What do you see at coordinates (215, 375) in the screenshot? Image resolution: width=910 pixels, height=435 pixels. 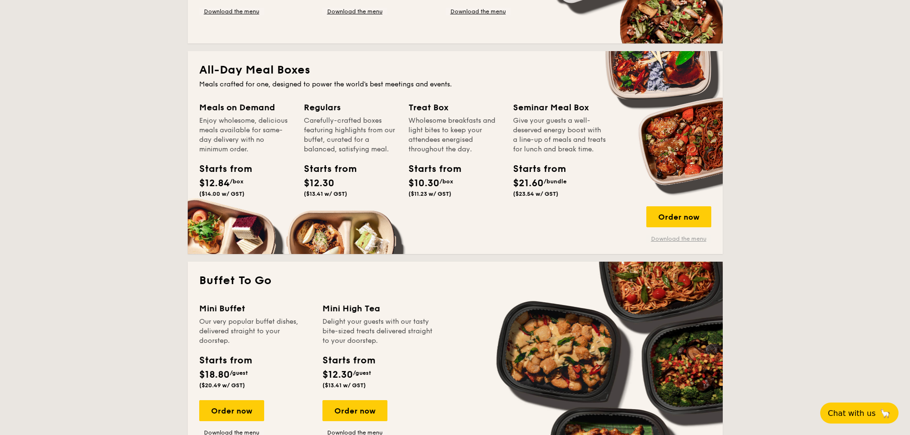 I see `span: $18.80` at bounding box center [215, 375].